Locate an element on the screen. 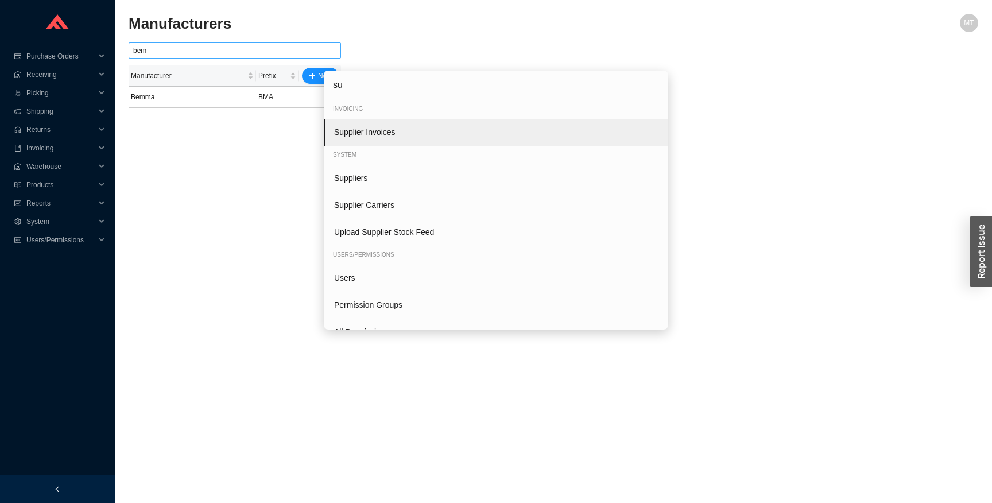 The image size is (992, 503). span: Upload Supplier Stock Feed is located at coordinates (384, 231).